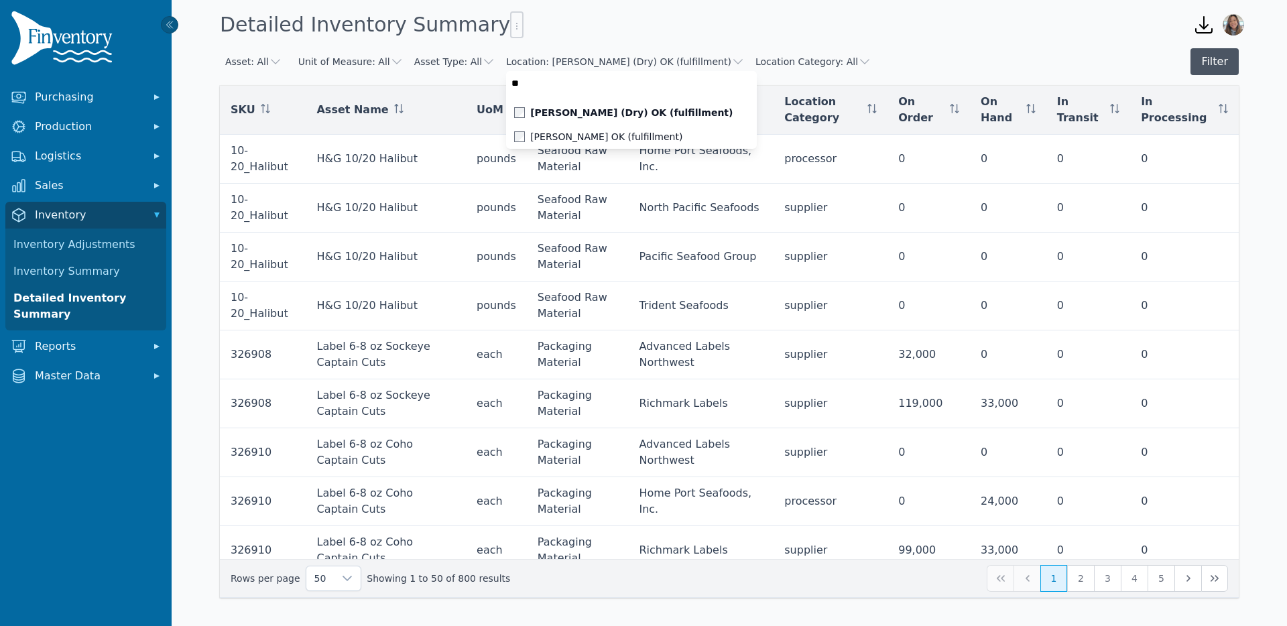  What do you see at coordinates (1215, 62) in the screenshot?
I see `button: Filter` at bounding box center [1215, 62].